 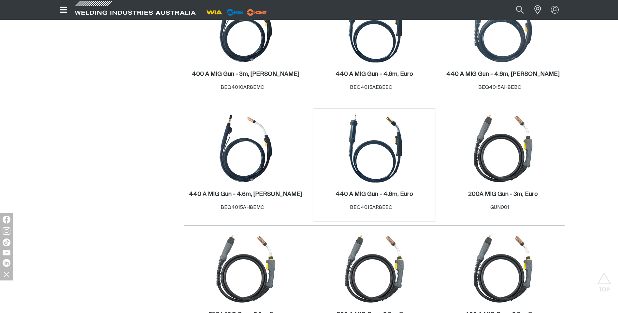 I want to click on img: 200A MIG Gun - 3m, Euro, so click(x=503, y=149).